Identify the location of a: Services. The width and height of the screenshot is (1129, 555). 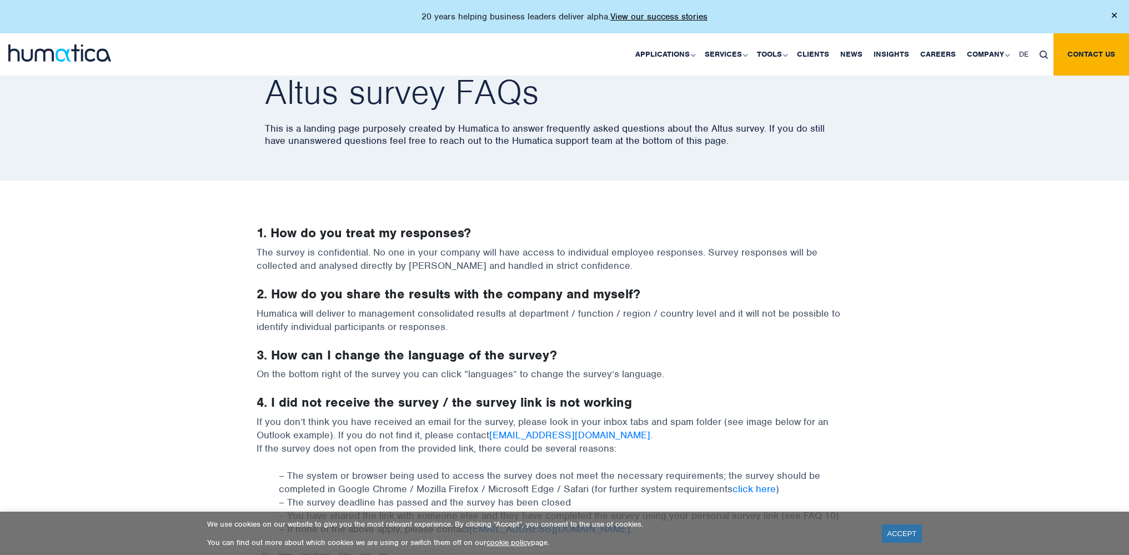
(726, 54).